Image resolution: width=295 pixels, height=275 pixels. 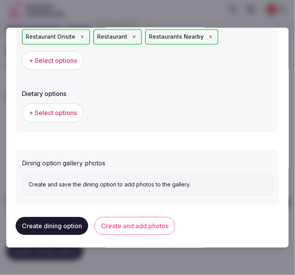 I want to click on div: Restaurant Onsite, so click(x=56, y=37).